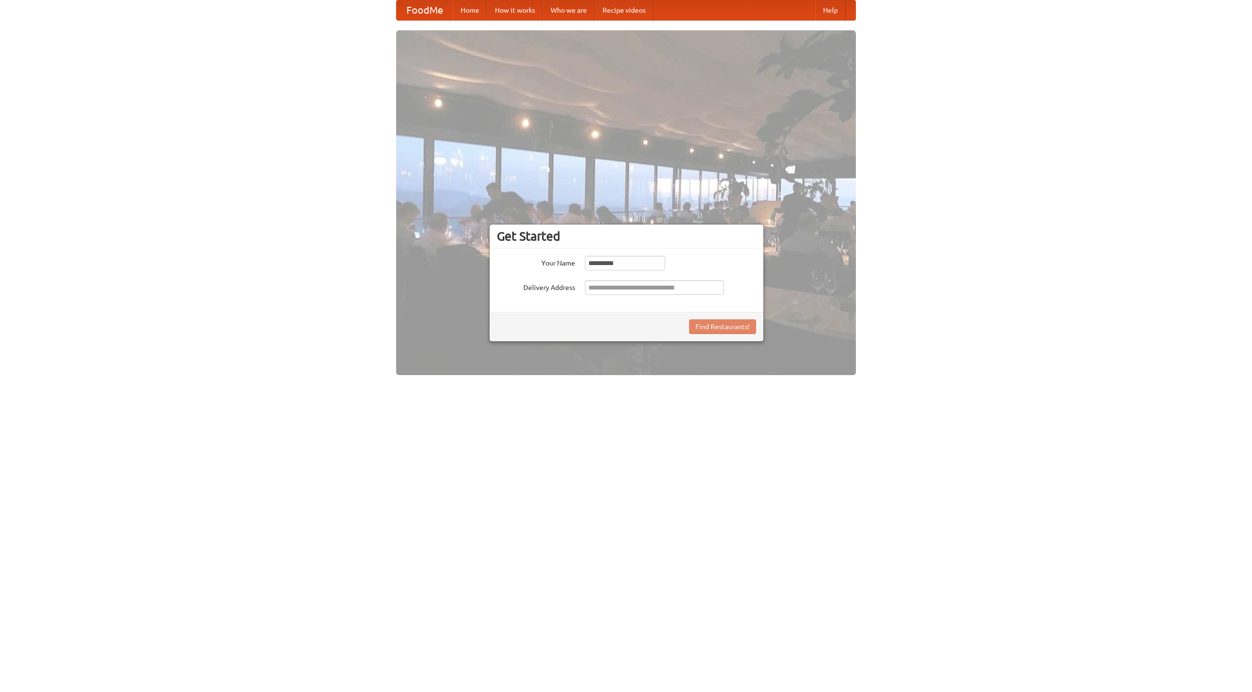  I want to click on a: FoodMe, so click(424, 10).